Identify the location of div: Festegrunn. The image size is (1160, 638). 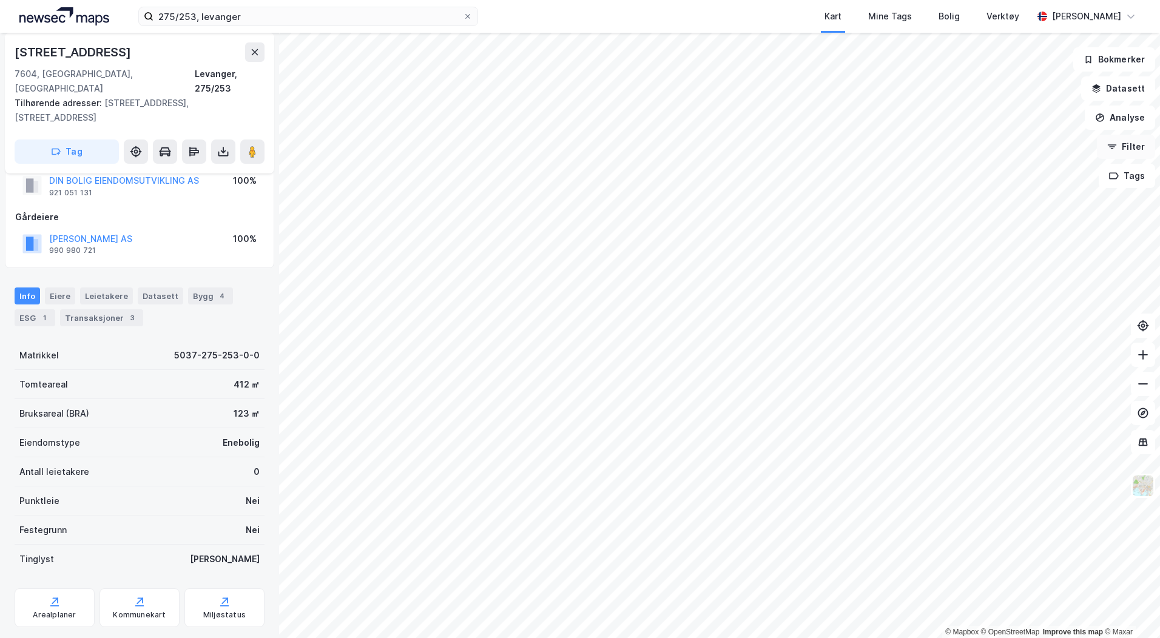
(43, 530).